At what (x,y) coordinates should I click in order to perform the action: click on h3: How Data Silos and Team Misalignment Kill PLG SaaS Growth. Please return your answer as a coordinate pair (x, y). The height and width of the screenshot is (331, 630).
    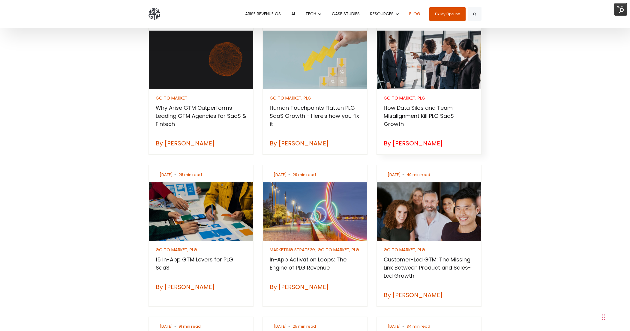
    Looking at the image, I should click on (429, 116).